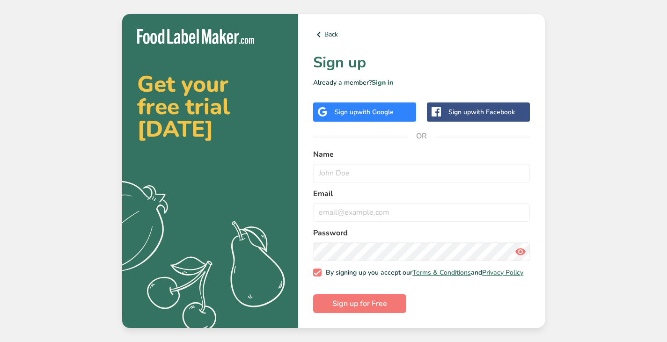  I want to click on span: with Google, so click(375, 112).